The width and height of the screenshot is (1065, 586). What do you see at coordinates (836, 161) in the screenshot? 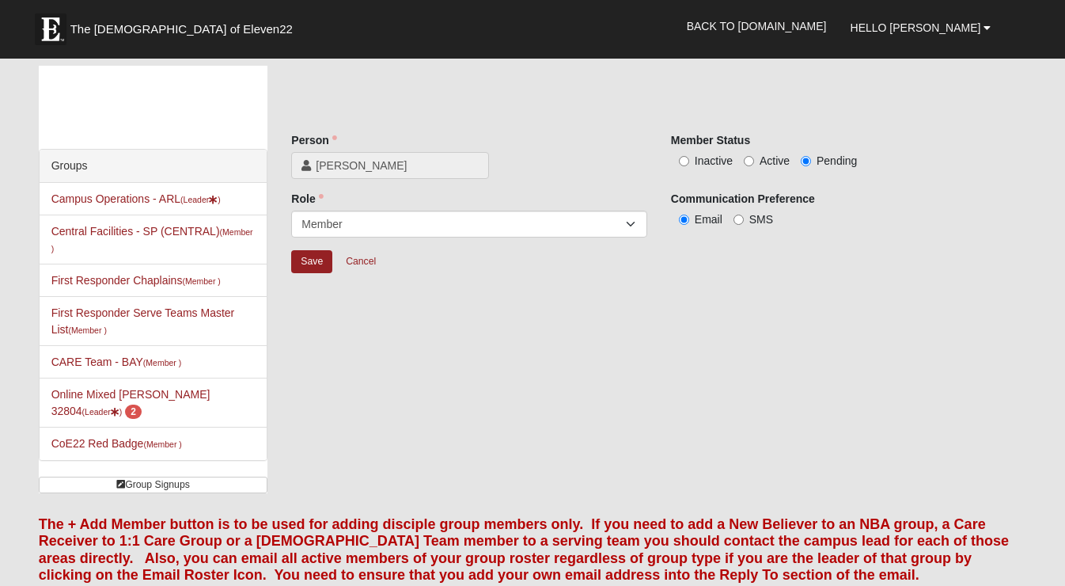
I see `span: Pending` at bounding box center [836, 161].